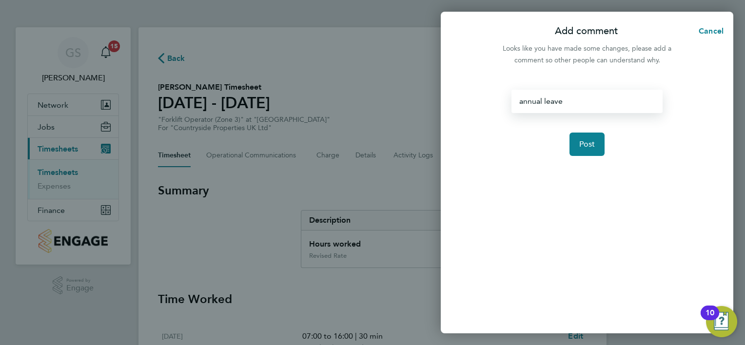 The width and height of the screenshot is (745, 345). What do you see at coordinates (722, 322) in the screenshot?
I see `button: Open Resource Center, 10 new notifications` at bounding box center [722, 322].